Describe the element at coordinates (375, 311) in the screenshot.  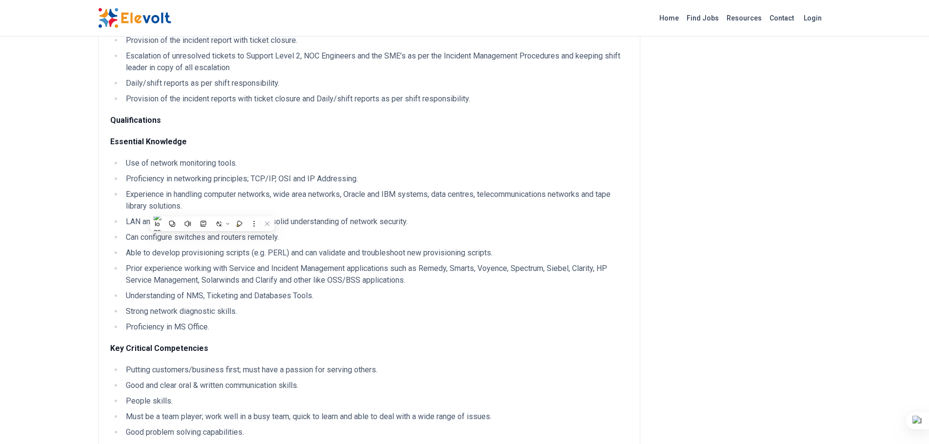
I see `li: Strong network diagnostic skills.` at that location.